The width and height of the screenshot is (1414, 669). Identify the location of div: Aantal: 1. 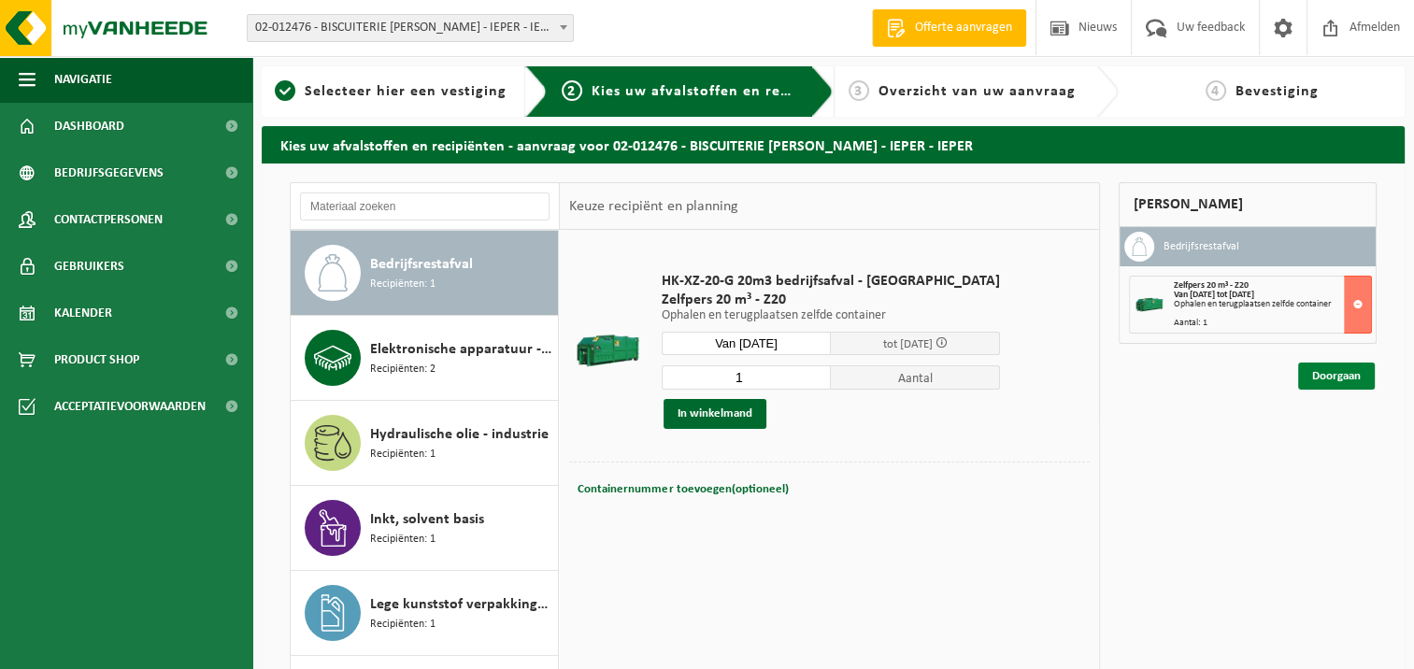
(1272, 323).